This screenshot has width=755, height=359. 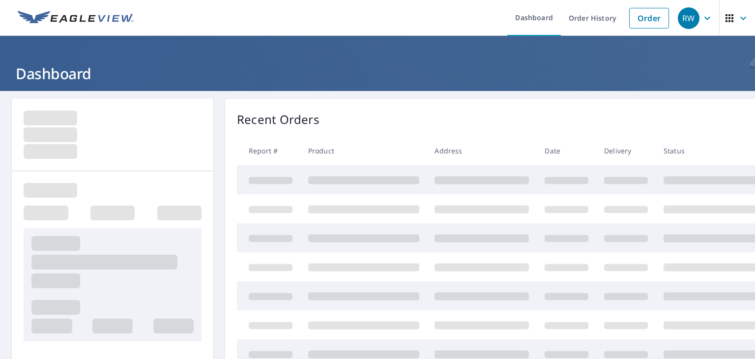 I want to click on img: EV Logo, so click(x=76, y=18).